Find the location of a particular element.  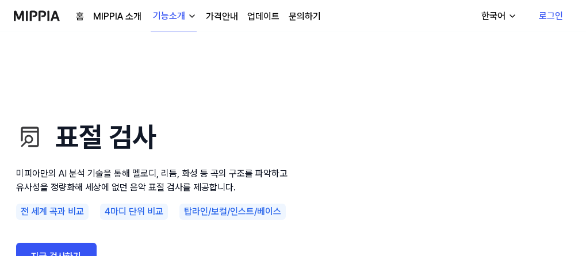

a: 가격안내 is located at coordinates (222, 17).